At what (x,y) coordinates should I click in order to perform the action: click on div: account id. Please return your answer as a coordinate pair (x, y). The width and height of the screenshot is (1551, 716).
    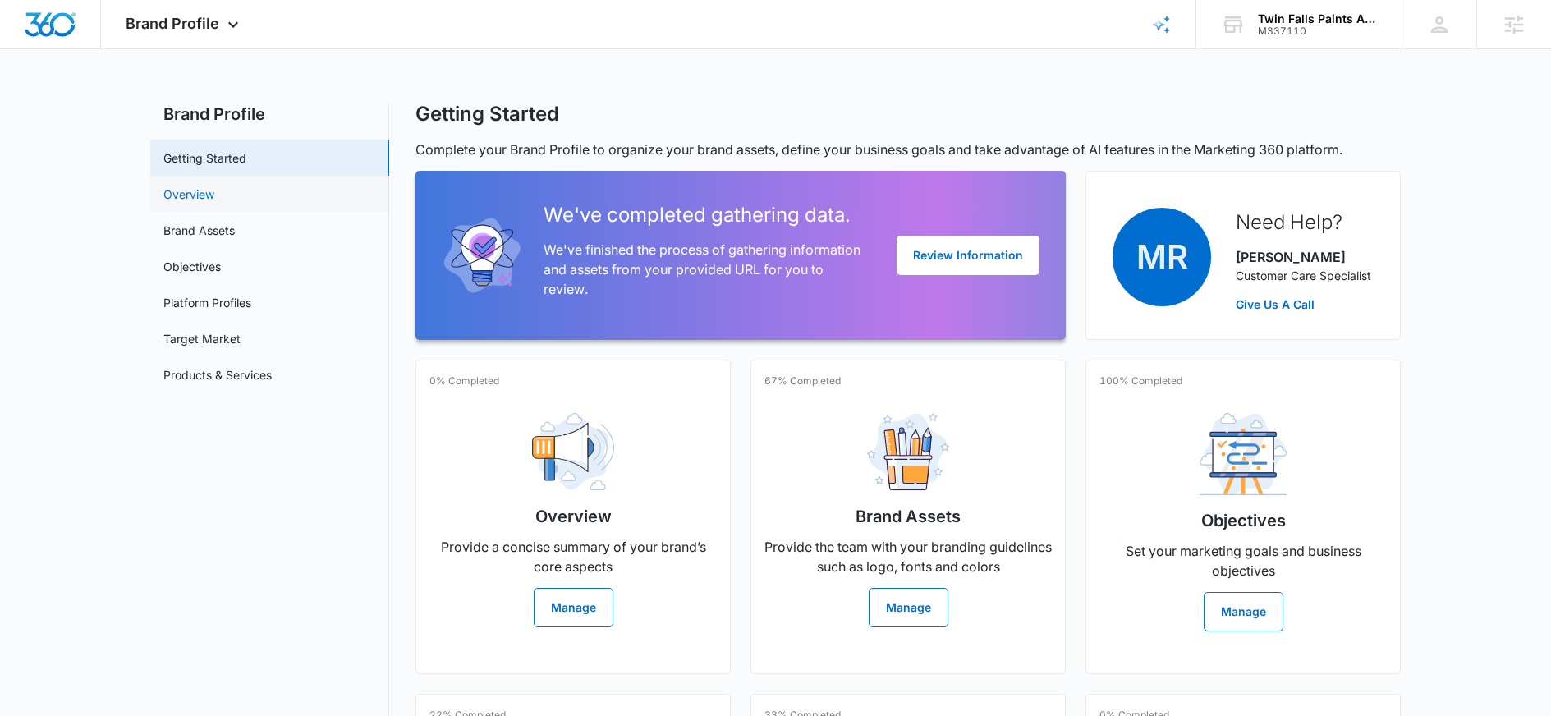
    Looking at the image, I should click on (1317, 31).